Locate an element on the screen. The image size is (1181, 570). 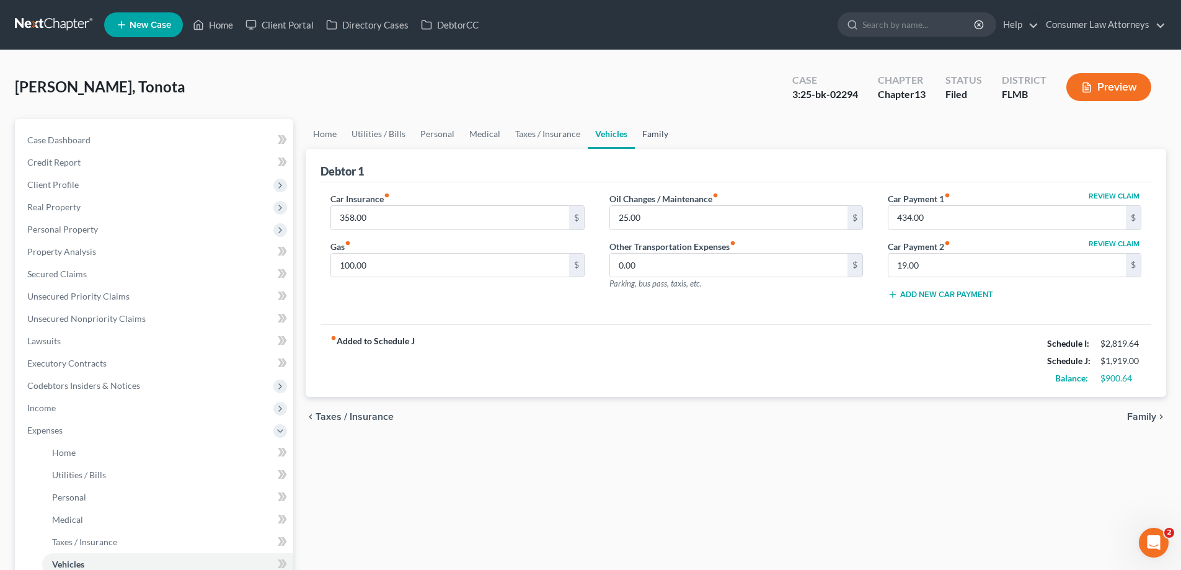
div: 3:25-bk-02294 is located at coordinates (825, 94).